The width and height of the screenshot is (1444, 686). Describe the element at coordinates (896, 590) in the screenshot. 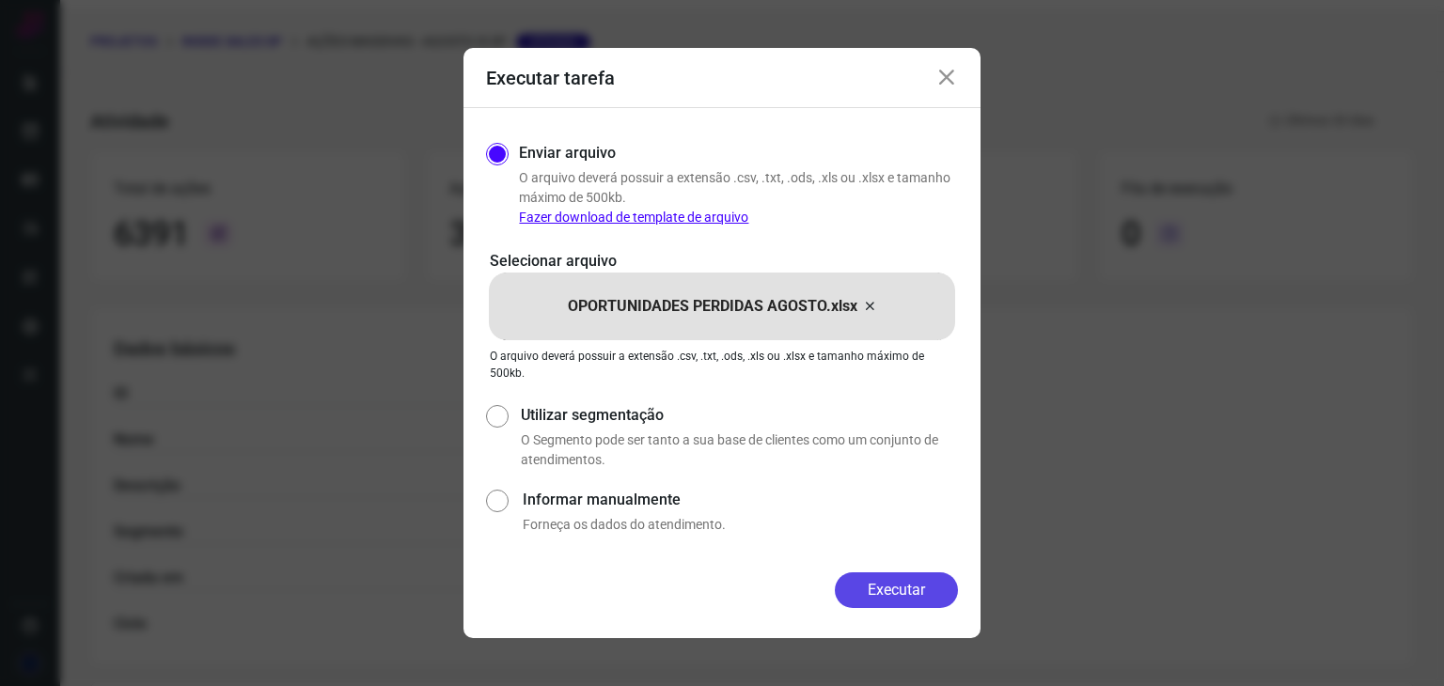

I see `button: Executar` at that location.